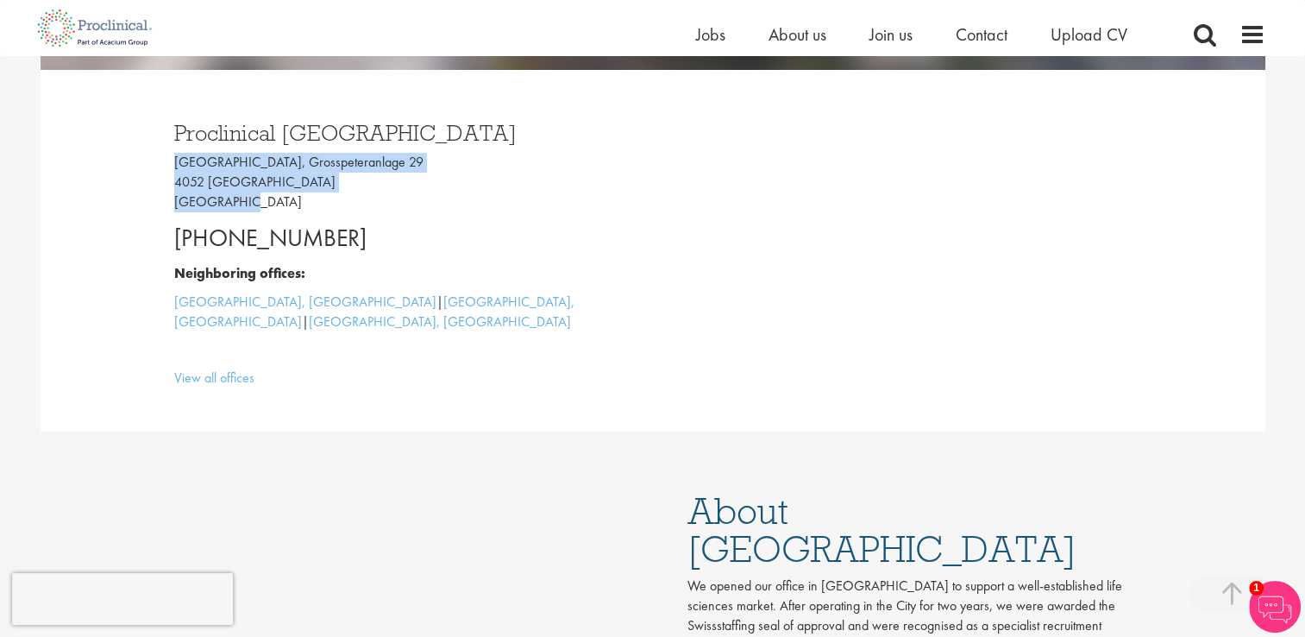 This screenshot has width=1305, height=637. Describe the element at coordinates (797, 35) in the screenshot. I see `span: About us` at that location.